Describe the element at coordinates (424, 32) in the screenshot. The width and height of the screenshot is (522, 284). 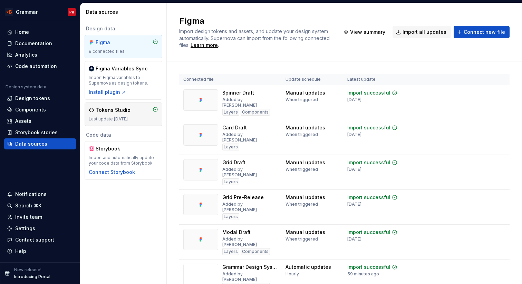
I see `span: Import all updates` at that location.